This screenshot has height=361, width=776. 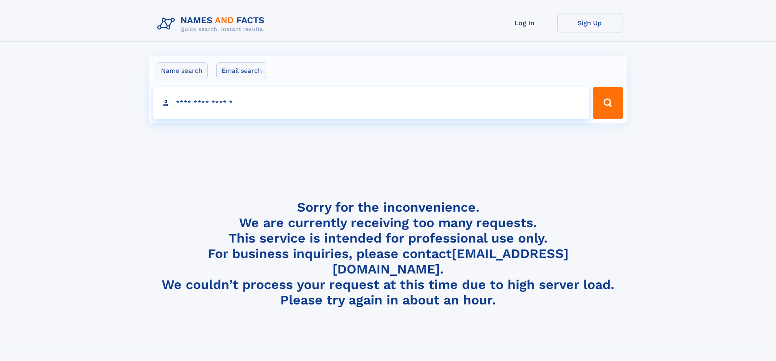 What do you see at coordinates (371, 103) in the screenshot?
I see `input: search input` at bounding box center [371, 103].